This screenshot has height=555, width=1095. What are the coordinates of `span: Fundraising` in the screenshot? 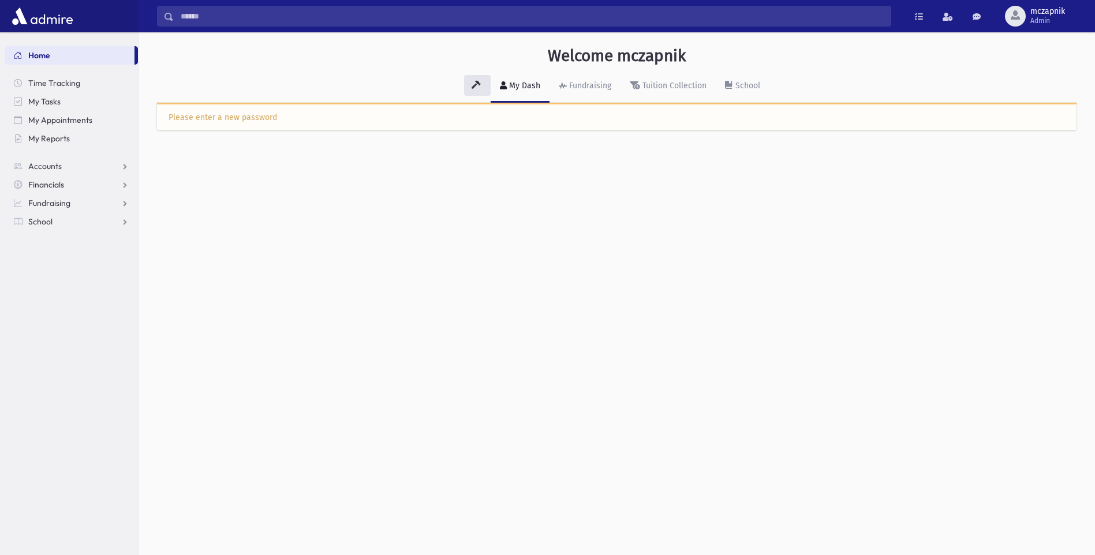 It's located at (49, 203).